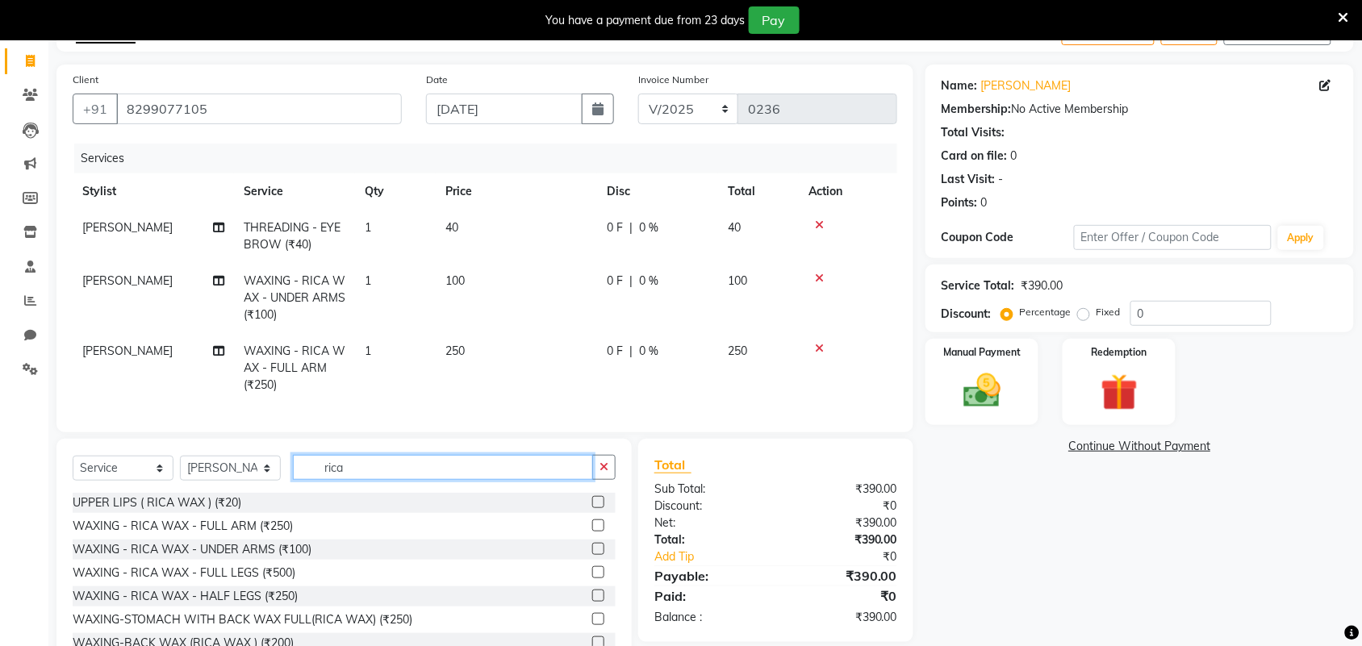 This screenshot has height=646, width=1362. I want to click on input: Search or Scan, so click(443, 467).